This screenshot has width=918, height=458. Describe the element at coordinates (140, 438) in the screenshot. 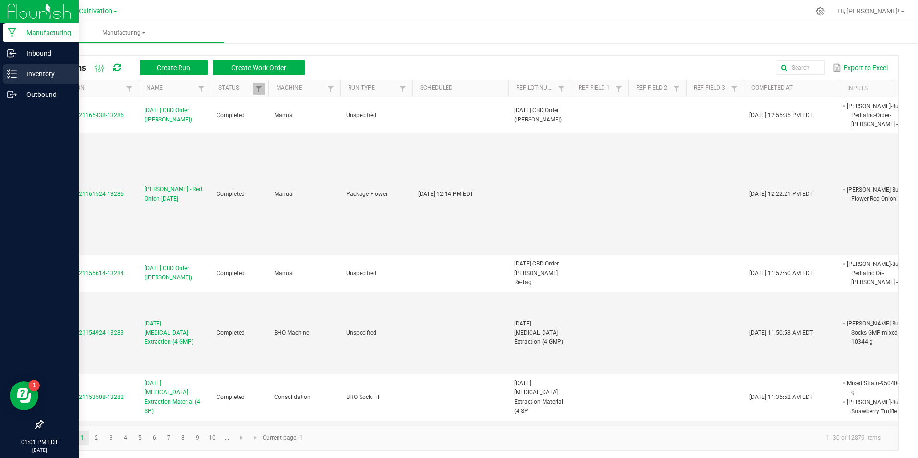

I see `a: Page 5` at that location.